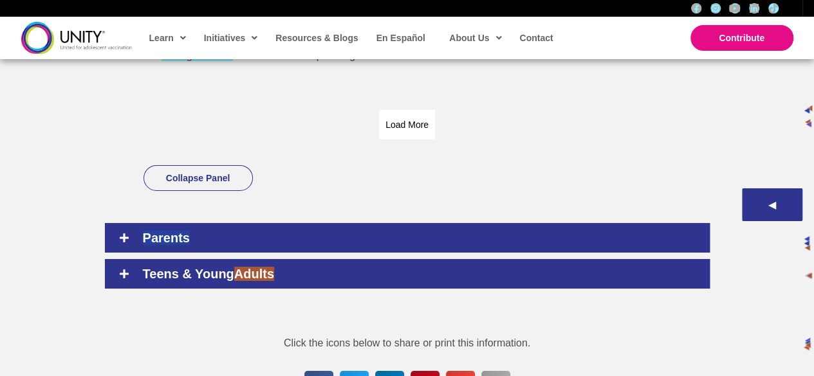  What do you see at coordinates (77, 37) in the screenshot?
I see `img: unity-logo-dark` at bounding box center [77, 37].